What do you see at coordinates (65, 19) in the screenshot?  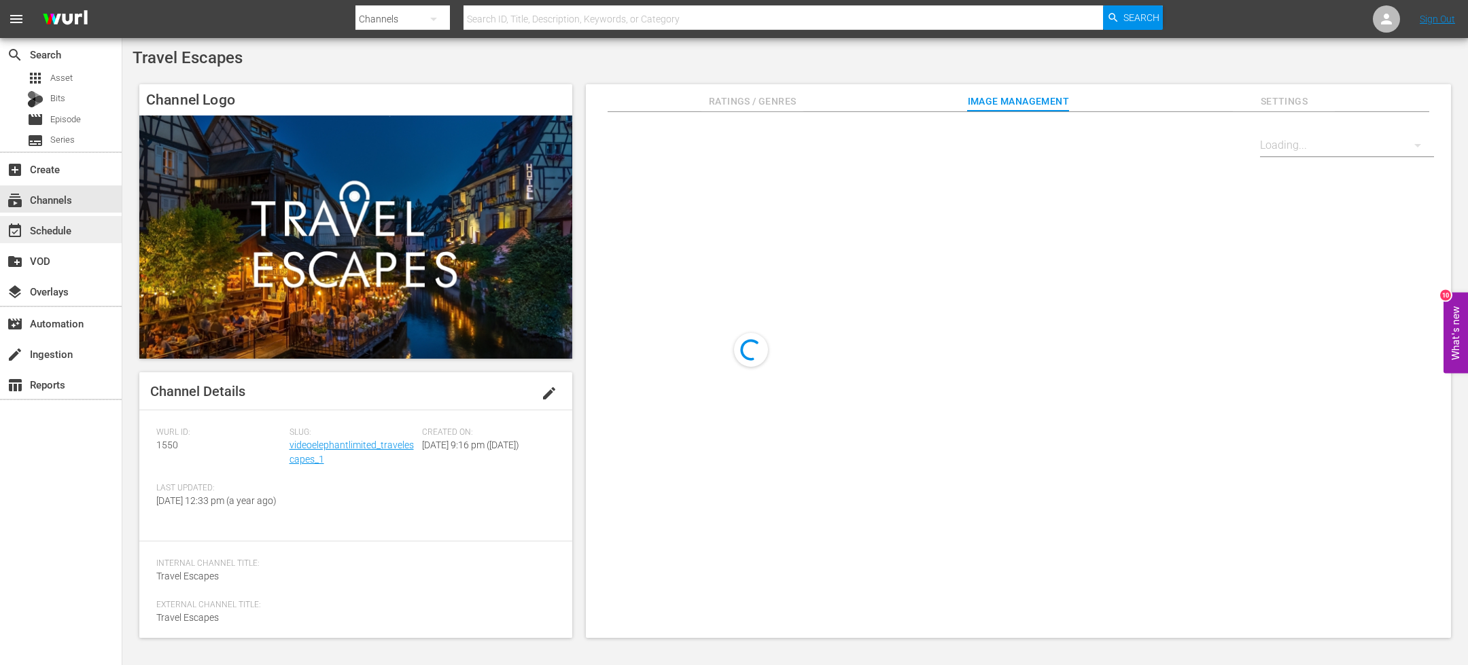 I see `img: ans4CAIJ8jUAAAAAAAAAAAAAAAAAAAAAAAAgQb4GAAAAAAAAAAAAAAAAAAAAAAAAJMjXAAAAAAAAAAAAAAAAAAAAAAAAgAT5G...` at bounding box center [65, 19].